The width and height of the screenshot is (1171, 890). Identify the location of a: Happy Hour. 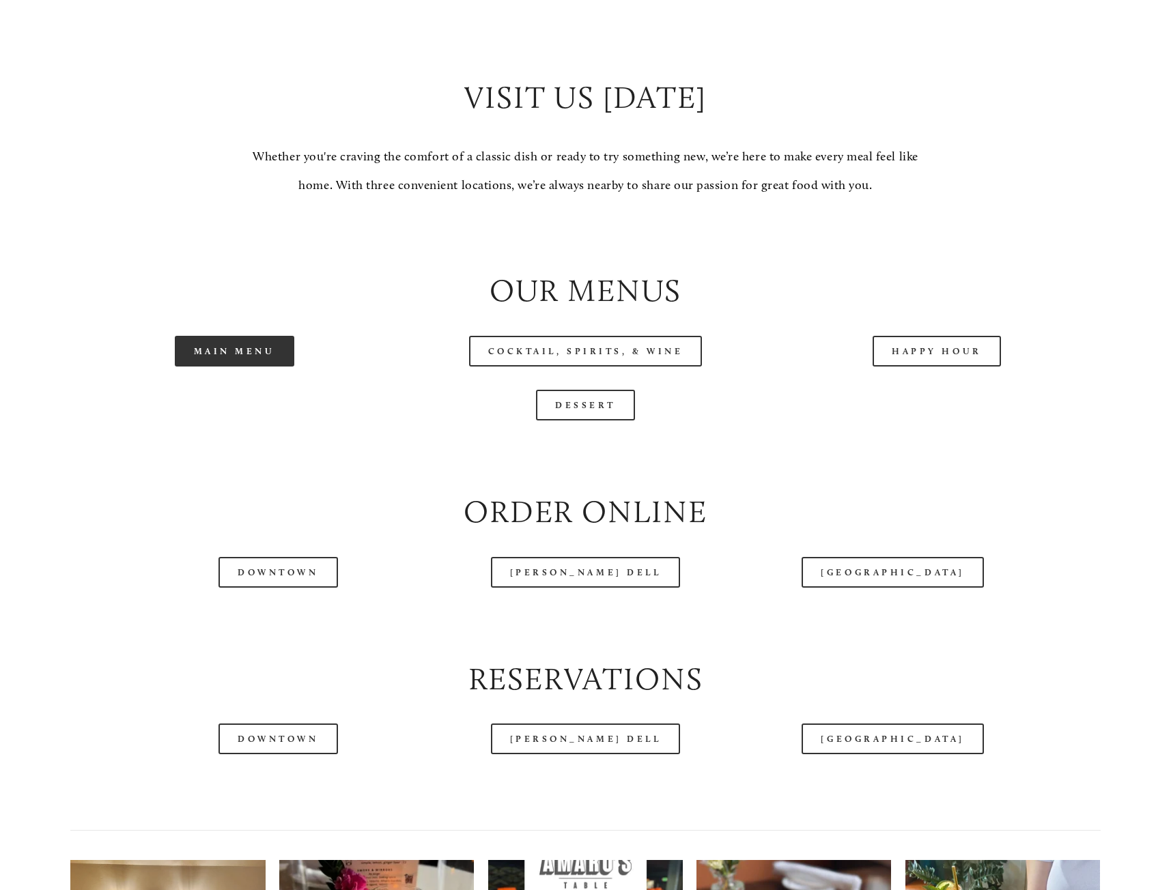
(937, 351).